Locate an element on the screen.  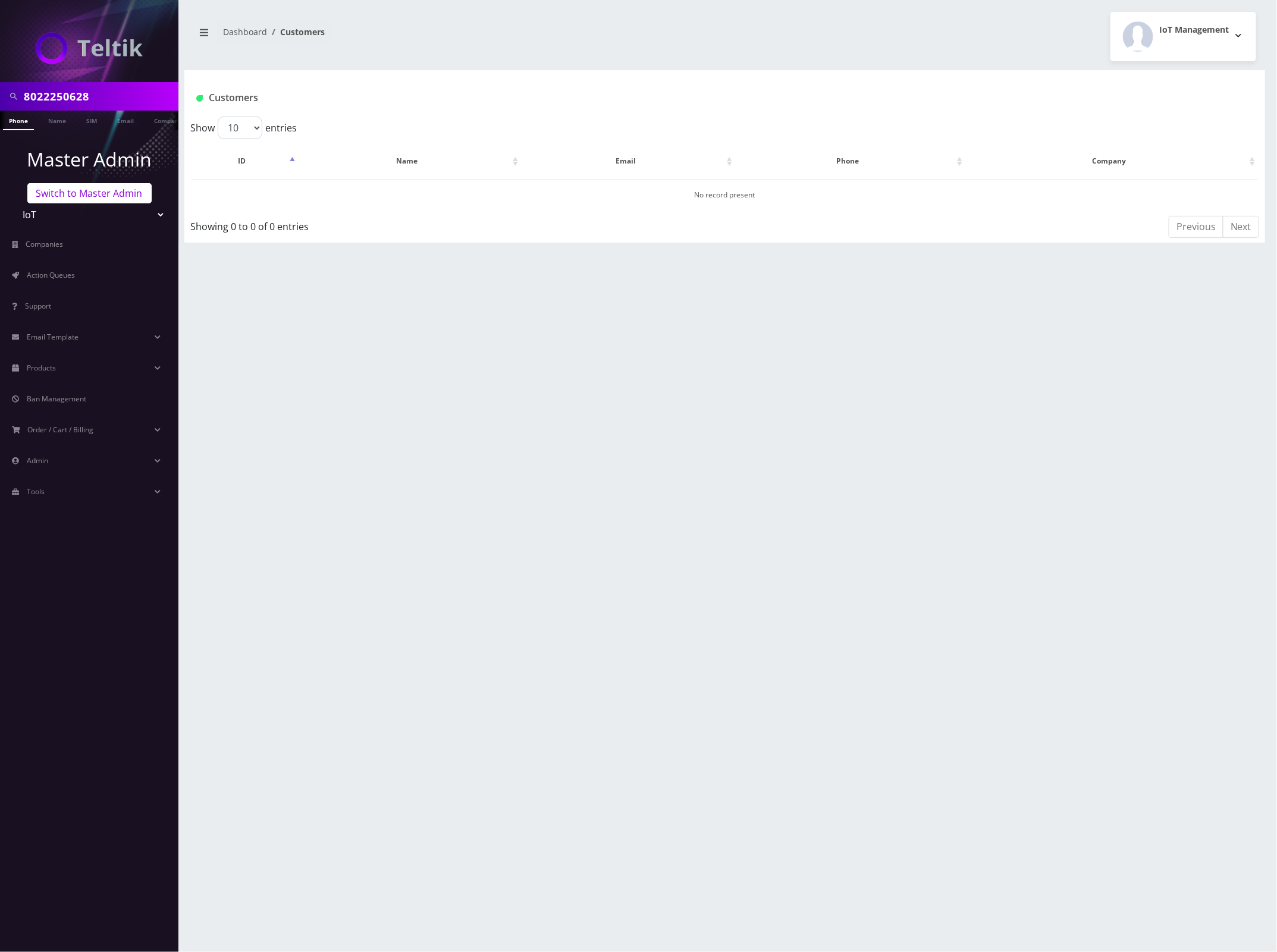
a: Phone is located at coordinates (18, 121).